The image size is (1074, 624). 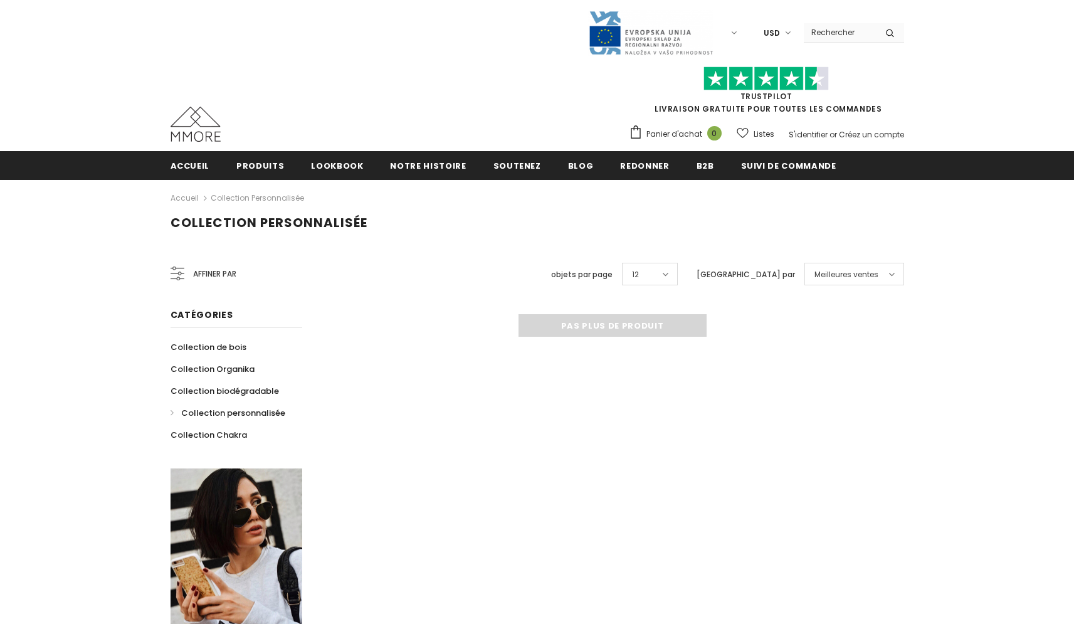 I want to click on input: Search Site, so click(x=839, y=32).